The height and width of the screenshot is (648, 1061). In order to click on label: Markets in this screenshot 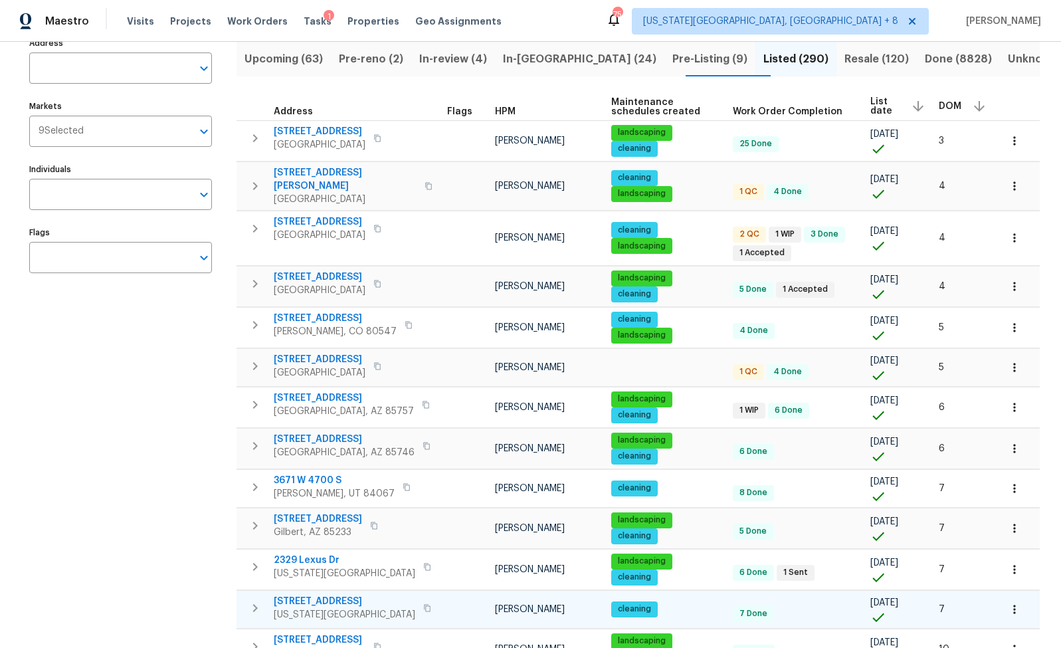, I will do `click(120, 106)`.